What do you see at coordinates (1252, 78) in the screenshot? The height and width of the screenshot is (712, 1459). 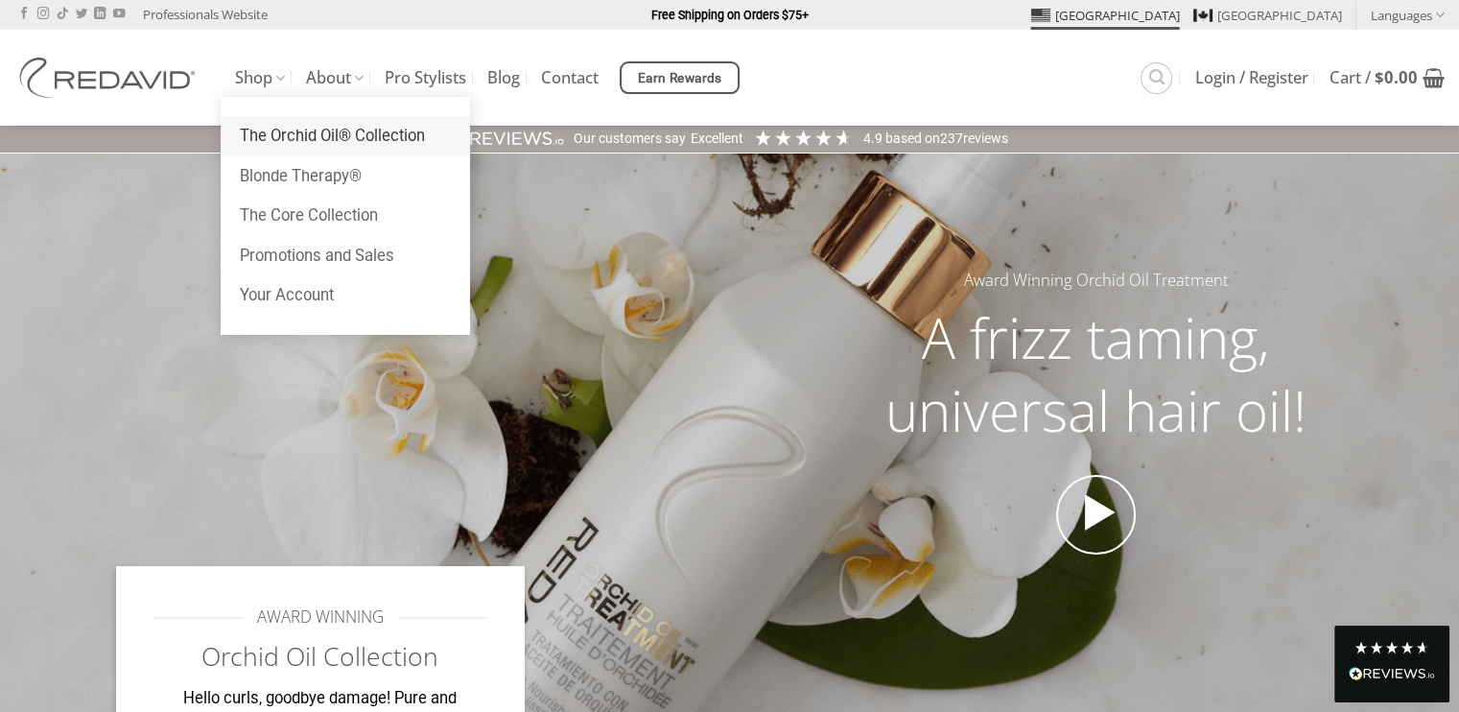 I see `span: Login / Register` at bounding box center [1252, 78].